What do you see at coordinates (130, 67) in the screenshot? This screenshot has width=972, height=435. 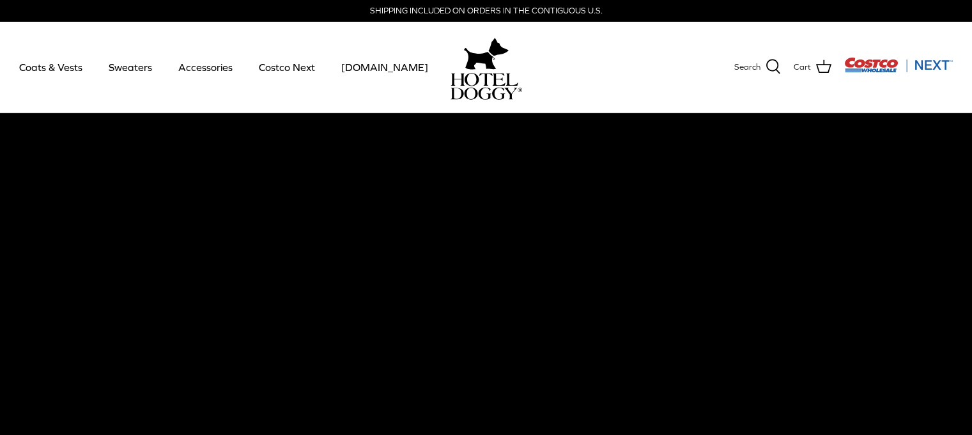 I see `a: Sweaters` at bounding box center [130, 67].